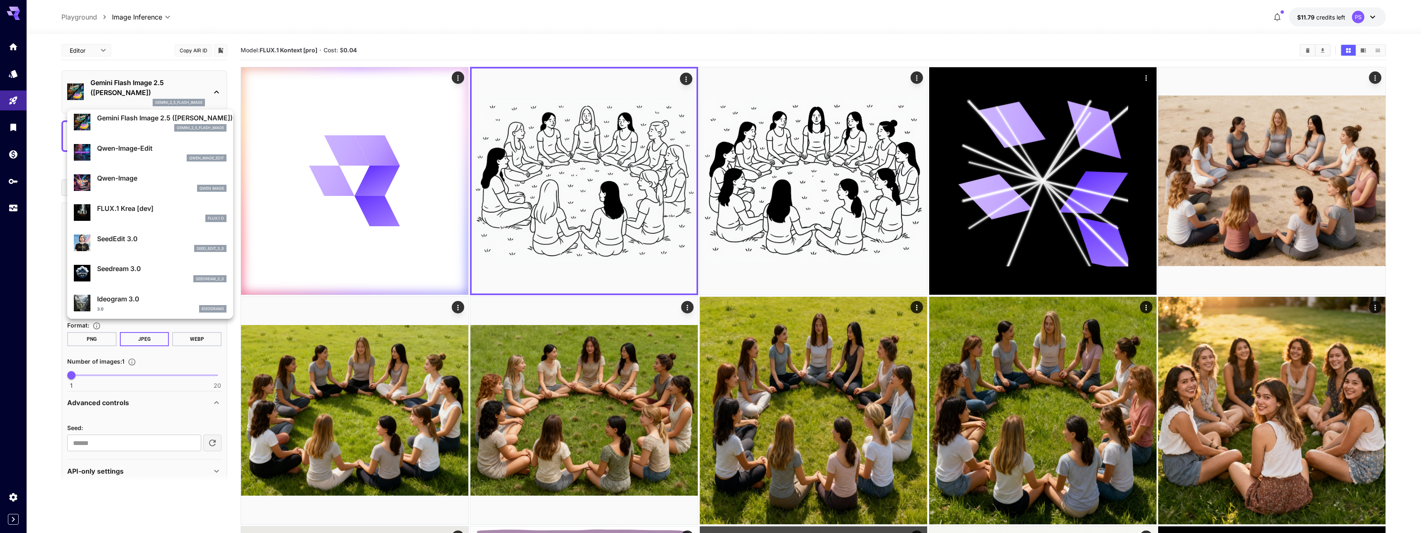 This screenshot has height=533, width=1427. What do you see at coordinates (150, 152) in the screenshot?
I see `div: Qwen-Image-Editqwen_image_edit` at bounding box center [150, 152].